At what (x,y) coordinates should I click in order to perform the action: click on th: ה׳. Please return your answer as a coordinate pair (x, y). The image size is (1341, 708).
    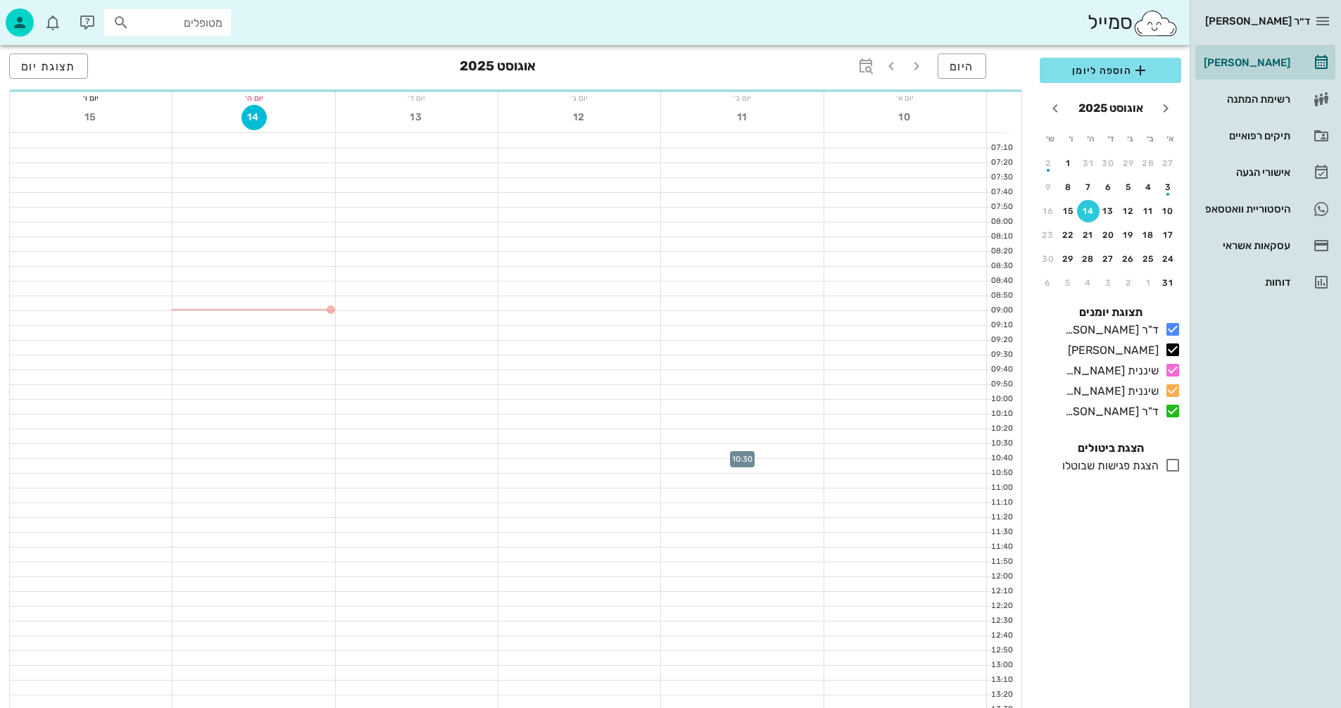
    Looking at the image, I should click on (1090, 139).